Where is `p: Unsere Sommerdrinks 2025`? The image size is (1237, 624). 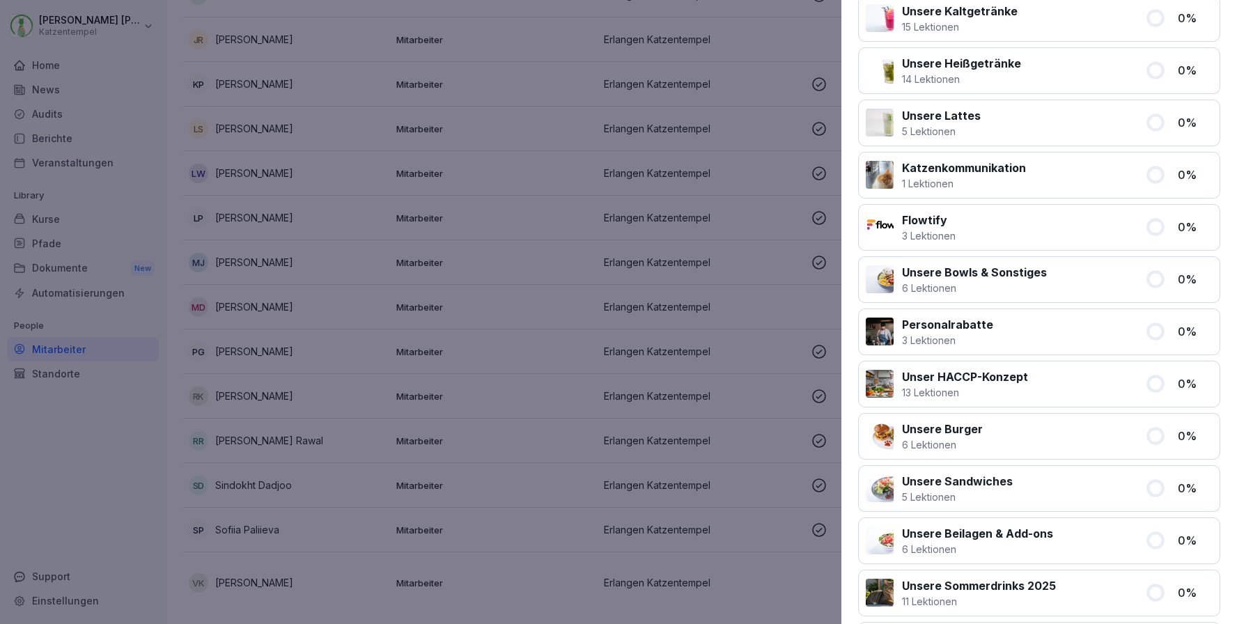 p: Unsere Sommerdrinks 2025 is located at coordinates (979, 586).